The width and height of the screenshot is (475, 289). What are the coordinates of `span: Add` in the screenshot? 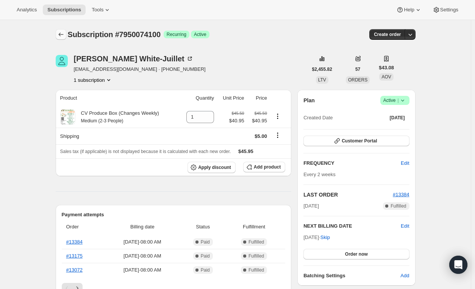 It's located at (404, 276).